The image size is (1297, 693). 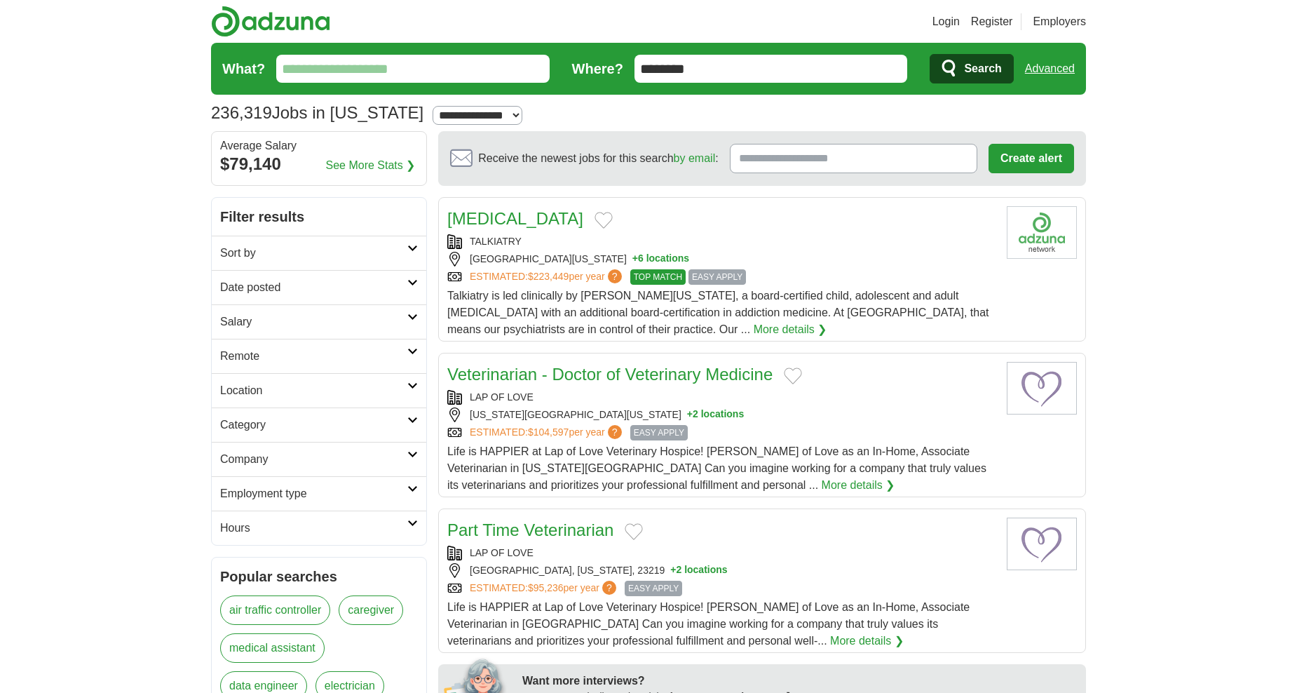 What do you see at coordinates (530, 529) in the screenshot?
I see `a: Part Time Veterinarian` at bounding box center [530, 529].